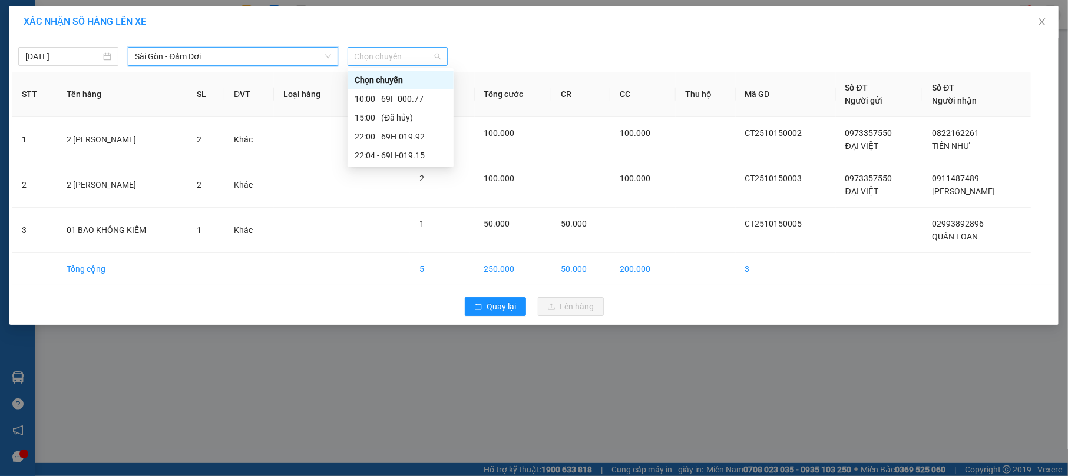 The width and height of the screenshot is (1068, 476). What do you see at coordinates (122, 230) in the screenshot?
I see `td: 01 BAO KHÔNG KIỂM` at bounding box center [122, 230].